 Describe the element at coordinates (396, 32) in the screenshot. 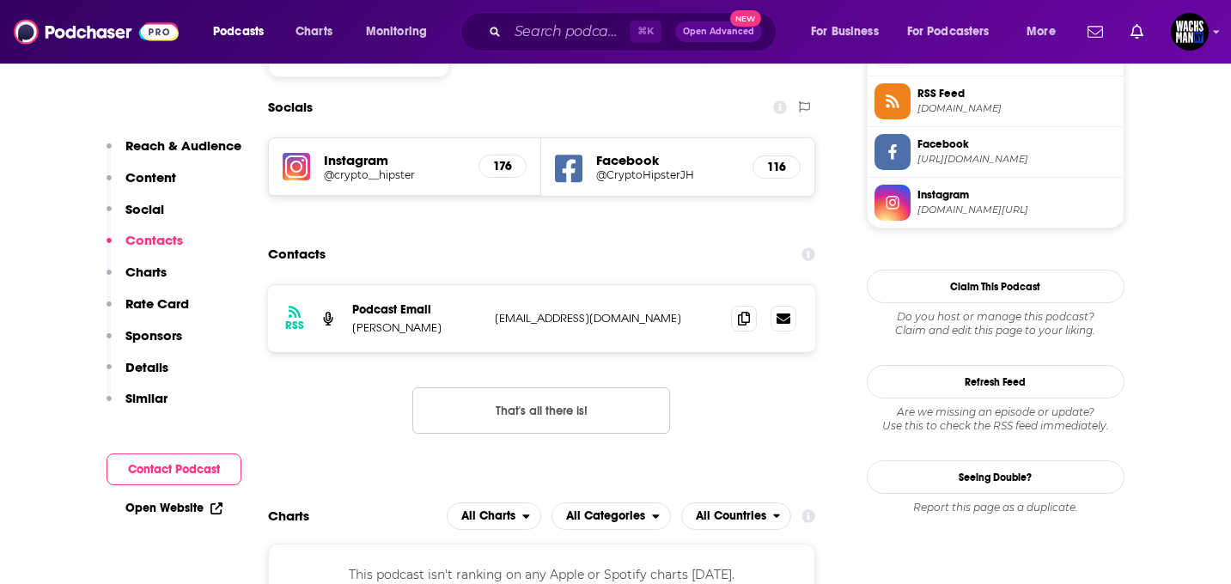

I see `span: Monitoring` at that location.